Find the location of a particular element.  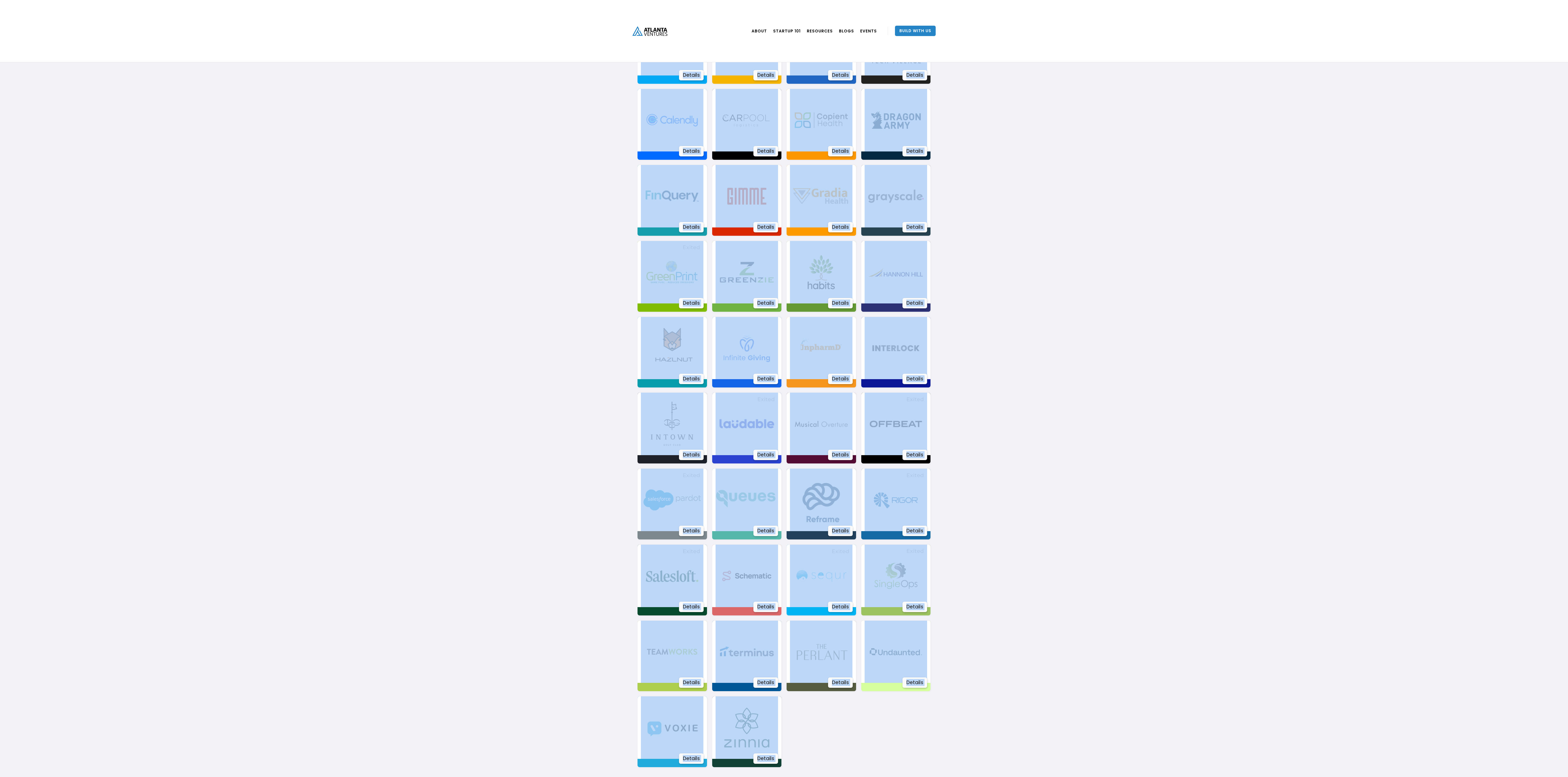

a: BLOGS is located at coordinates (846, 31).